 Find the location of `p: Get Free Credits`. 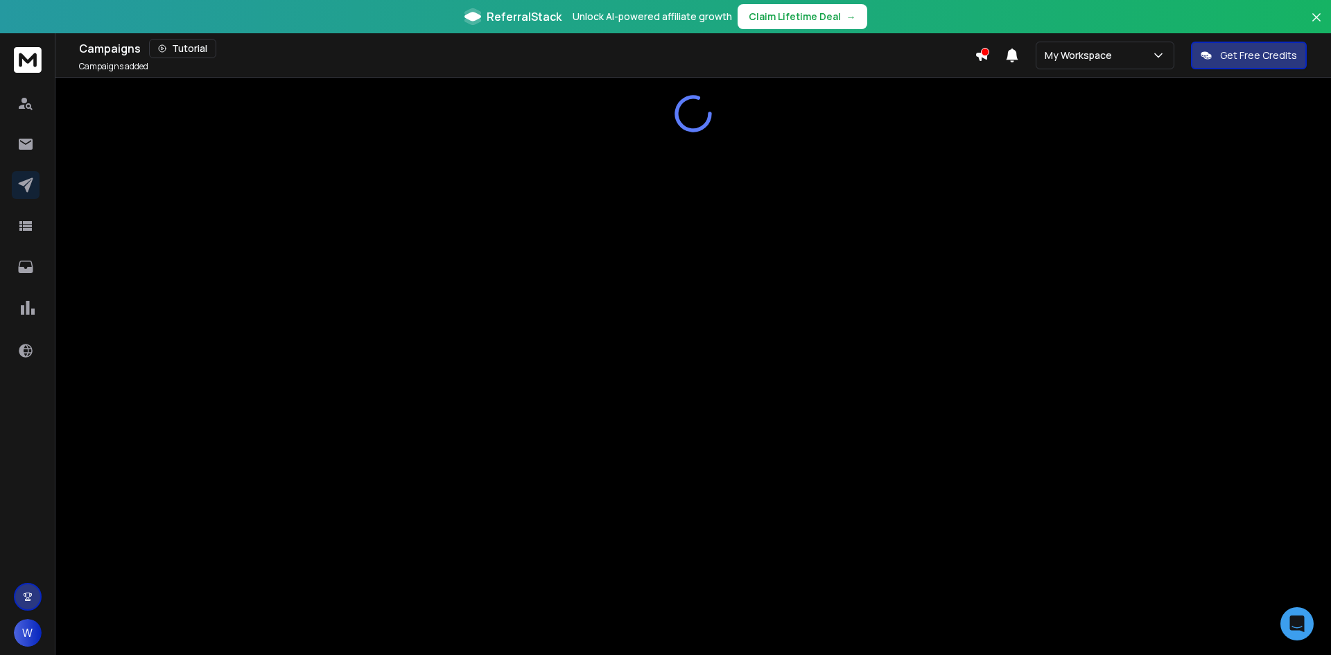

p: Get Free Credits is located at coordinates (1258, 55).